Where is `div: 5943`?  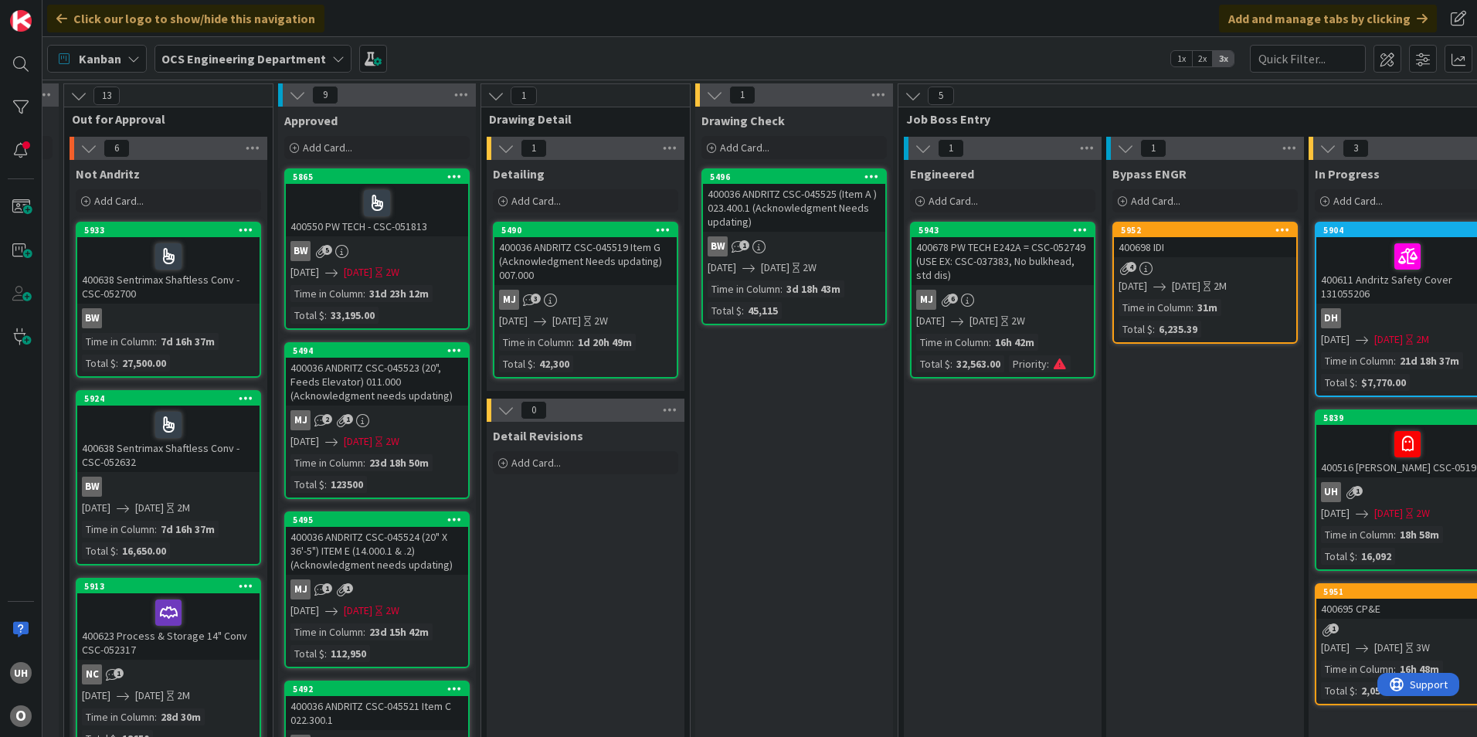
div: 5943 is located at coordinates (1003, 230).